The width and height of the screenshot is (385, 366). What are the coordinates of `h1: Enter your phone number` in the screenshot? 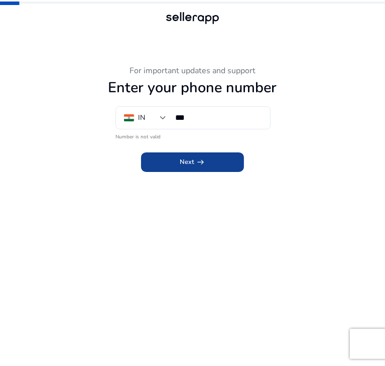 It's located at (192, 88).